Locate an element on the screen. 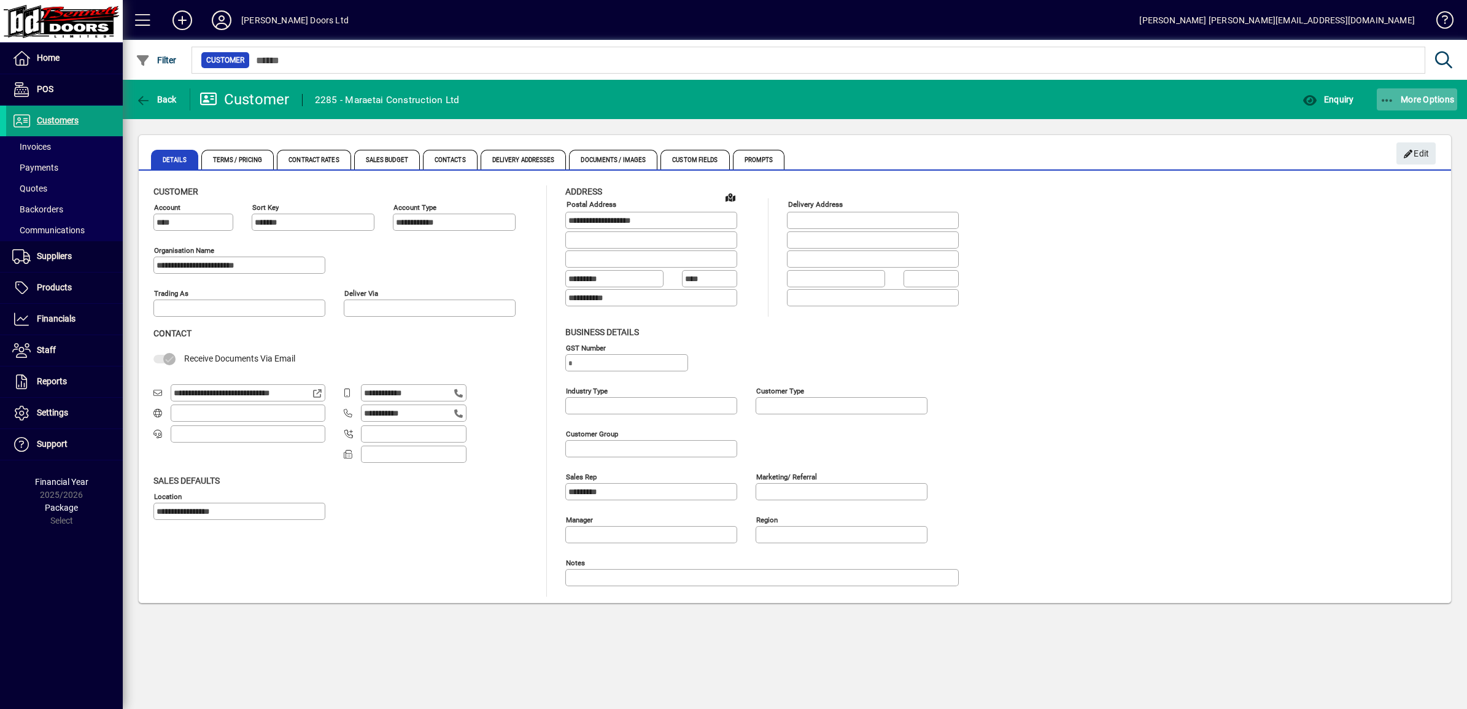 The image size is (1467, 709). mat-label: Trading as is located at coordinates (171, 293).